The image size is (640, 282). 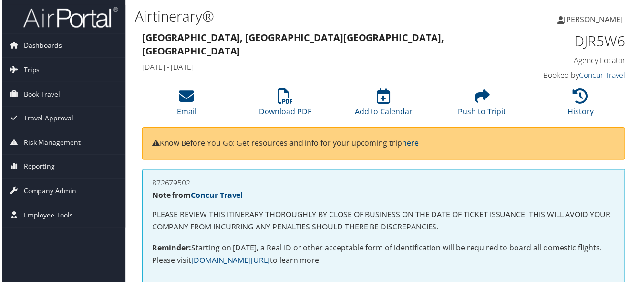 What do you see at coordinates (50, 143) in the screenshot?
I see `span: Risk Management` at bounding box center [50, 143].